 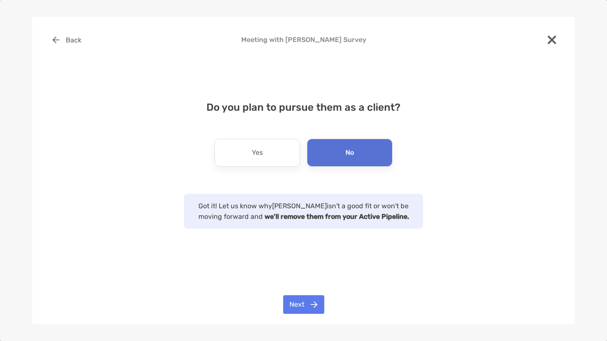 What do you see at coordinates (336, 216) in the screenshot?
I see `strong: we'll remove them from your Active Pipeline.` at bounding box center [336, 216].